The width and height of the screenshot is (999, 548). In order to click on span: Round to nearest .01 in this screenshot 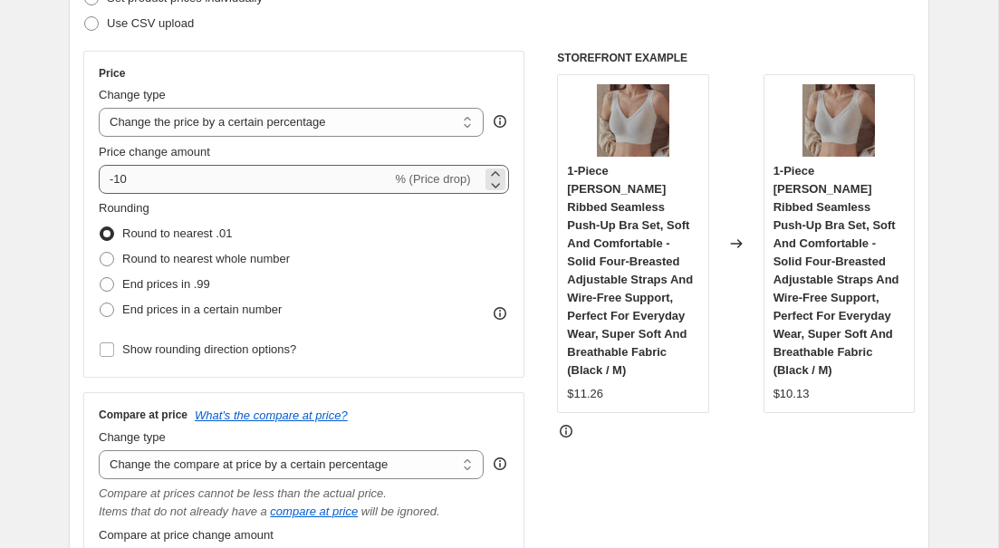, I will do `click(177, 233)`.